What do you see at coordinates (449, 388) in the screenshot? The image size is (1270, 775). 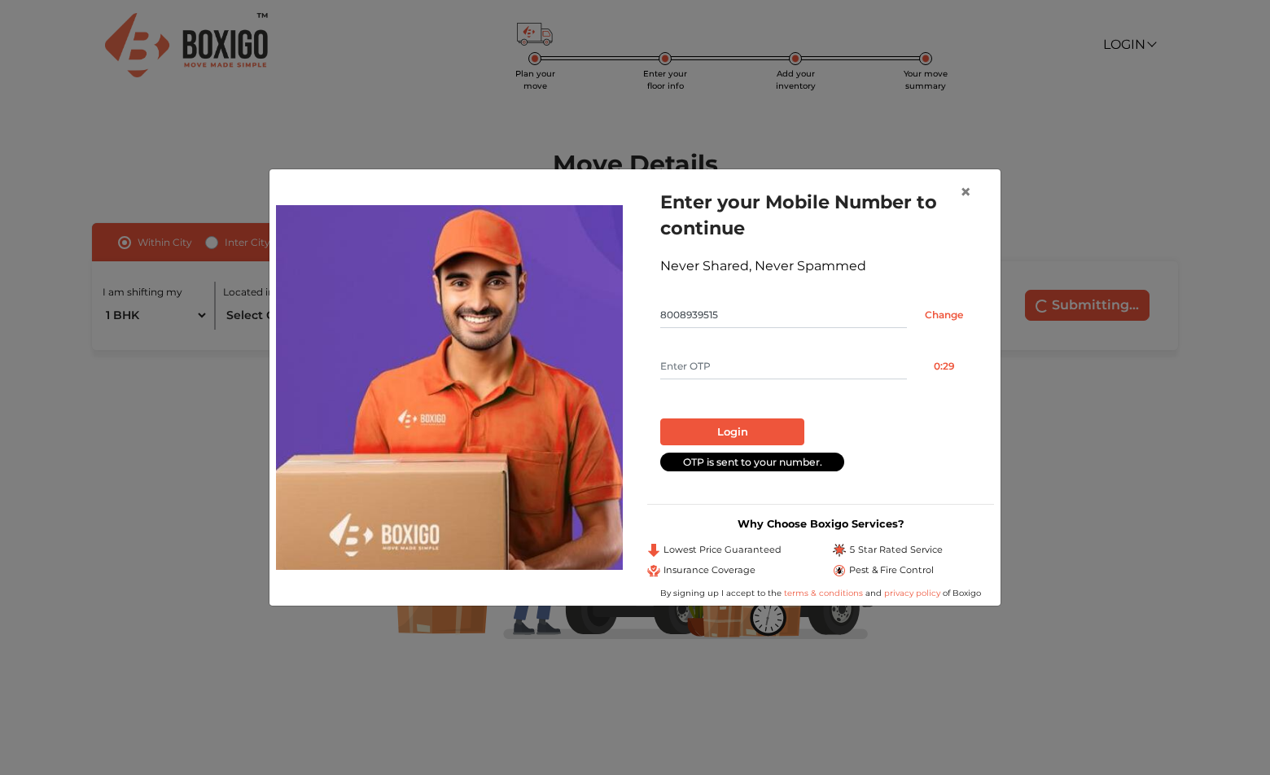 I see `img: relocation-img` at bounding box center [449, 388].